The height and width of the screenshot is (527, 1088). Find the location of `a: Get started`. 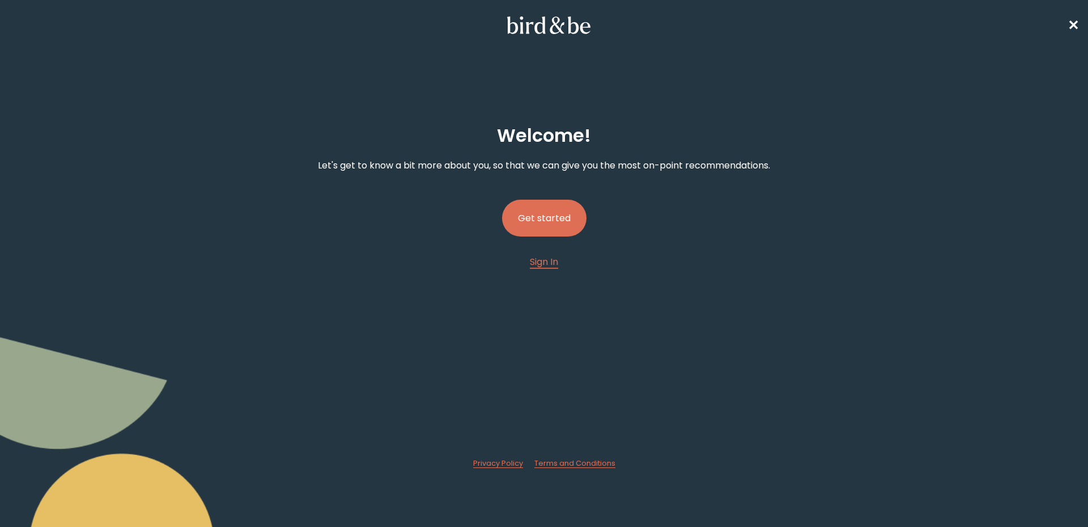

a: Get started is located at coordinates (544, 218).